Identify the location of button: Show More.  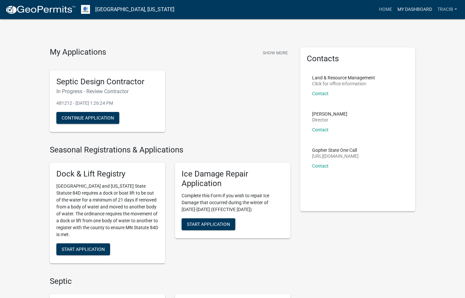
(275, 53).